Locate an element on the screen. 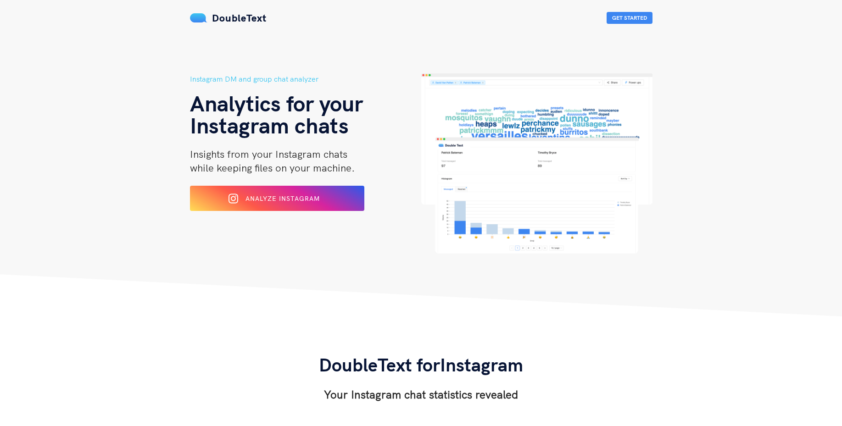 The height and width of the screenshot is (426, 842). button: Analyze Instagram is located at coordinates (277, 198).